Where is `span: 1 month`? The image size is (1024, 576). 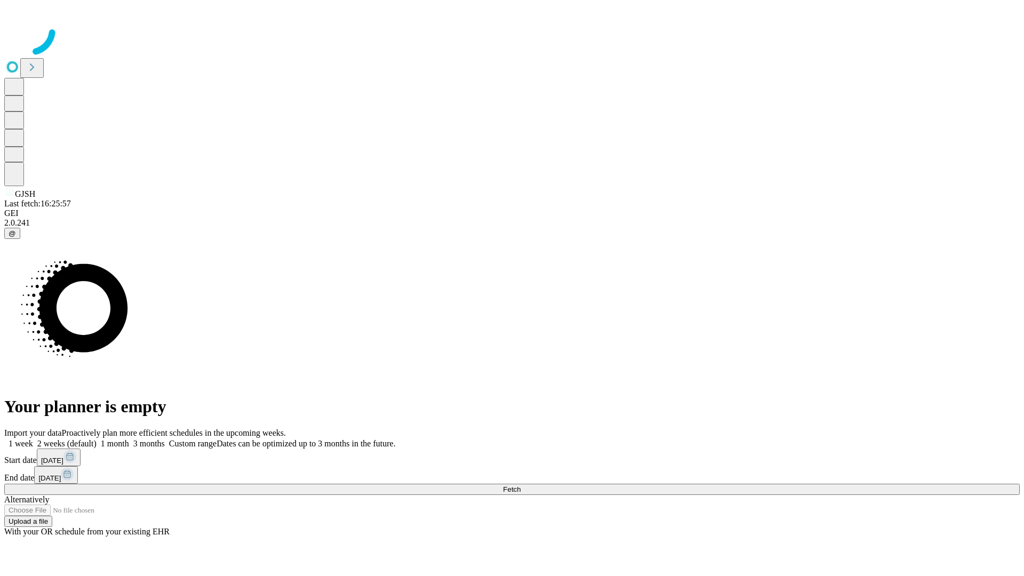 span: 1 month is located at coordinates (115, 443).